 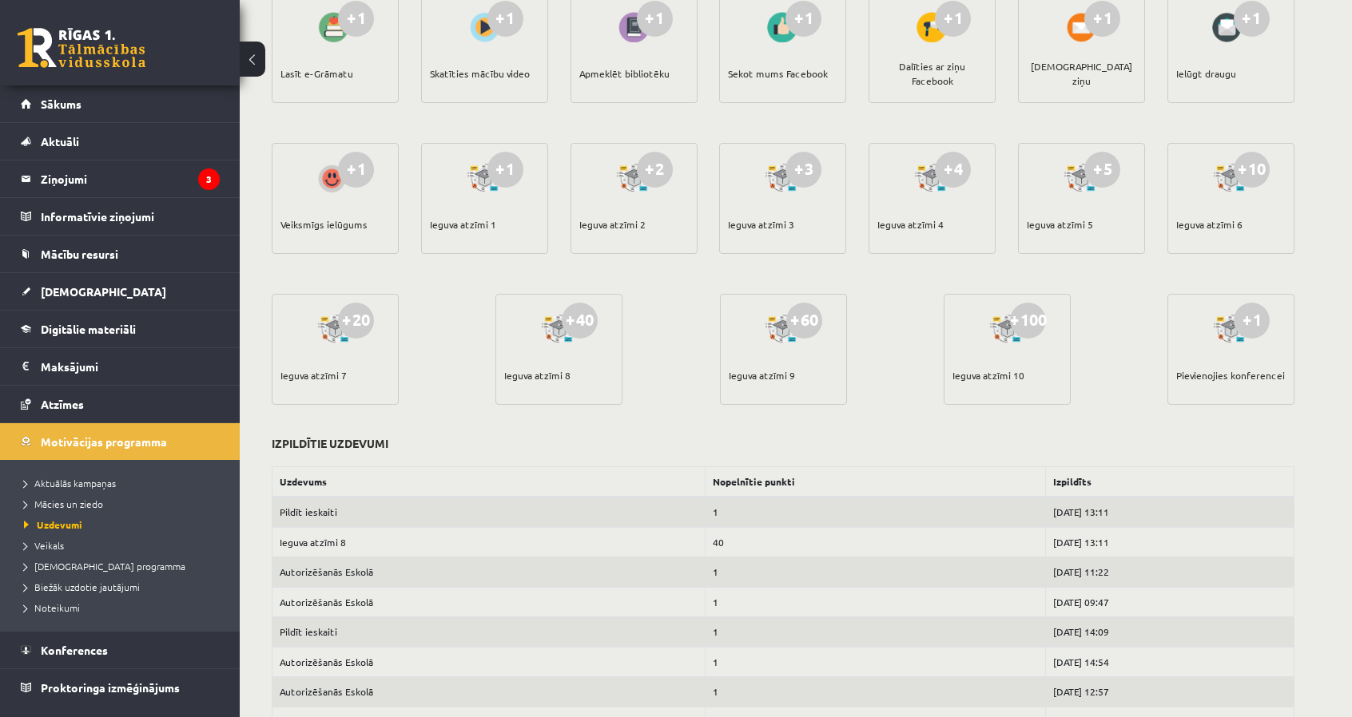 What do you see at coordinates (1230, 375) in the screenshot?
I see `div: Pievienojies konferencei` at bounding box center [1230, 375].